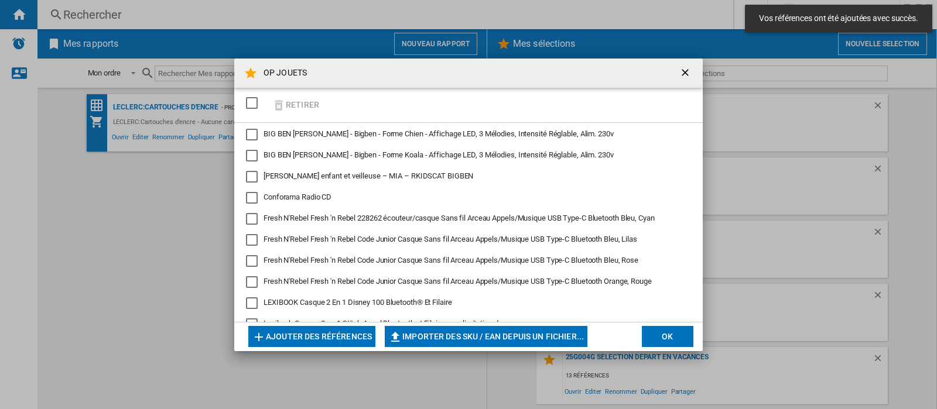 Image resolution: width=937 pixels, height=409 pixels. I want to click on md-checkbox: Conforama Radio CD, so click(464, 198).